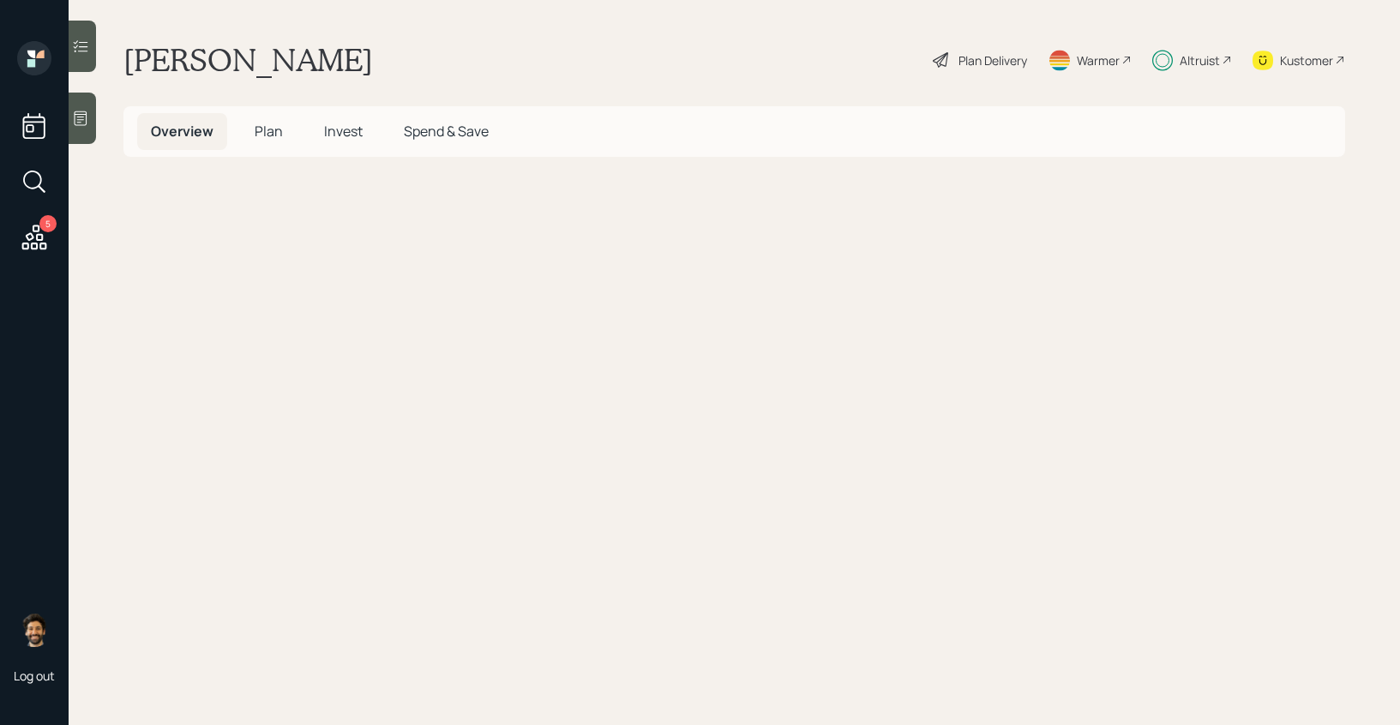 This screenshot has height=725, width=1400. Describe the element at coordinates (268, 131) in the screenshot. I see `span: Plan` at that location.